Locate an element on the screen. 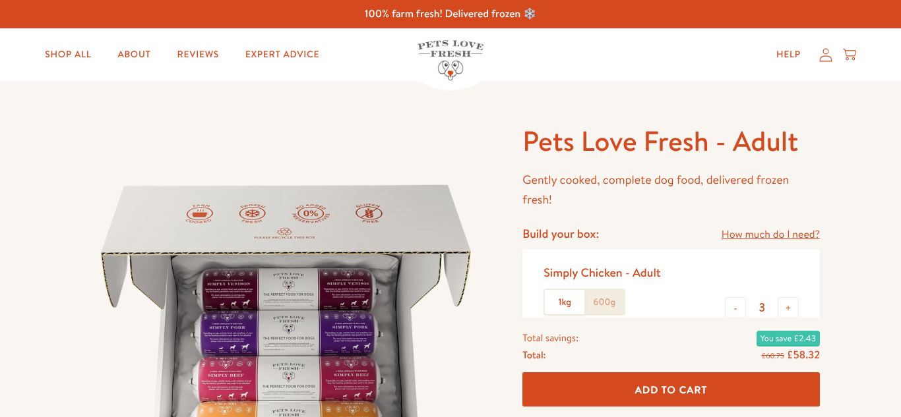 This screenshot has height=417, width=901. p: Gently cooked, complete dog food, delivered frozen fresh! is located at coordinates (671, 190).